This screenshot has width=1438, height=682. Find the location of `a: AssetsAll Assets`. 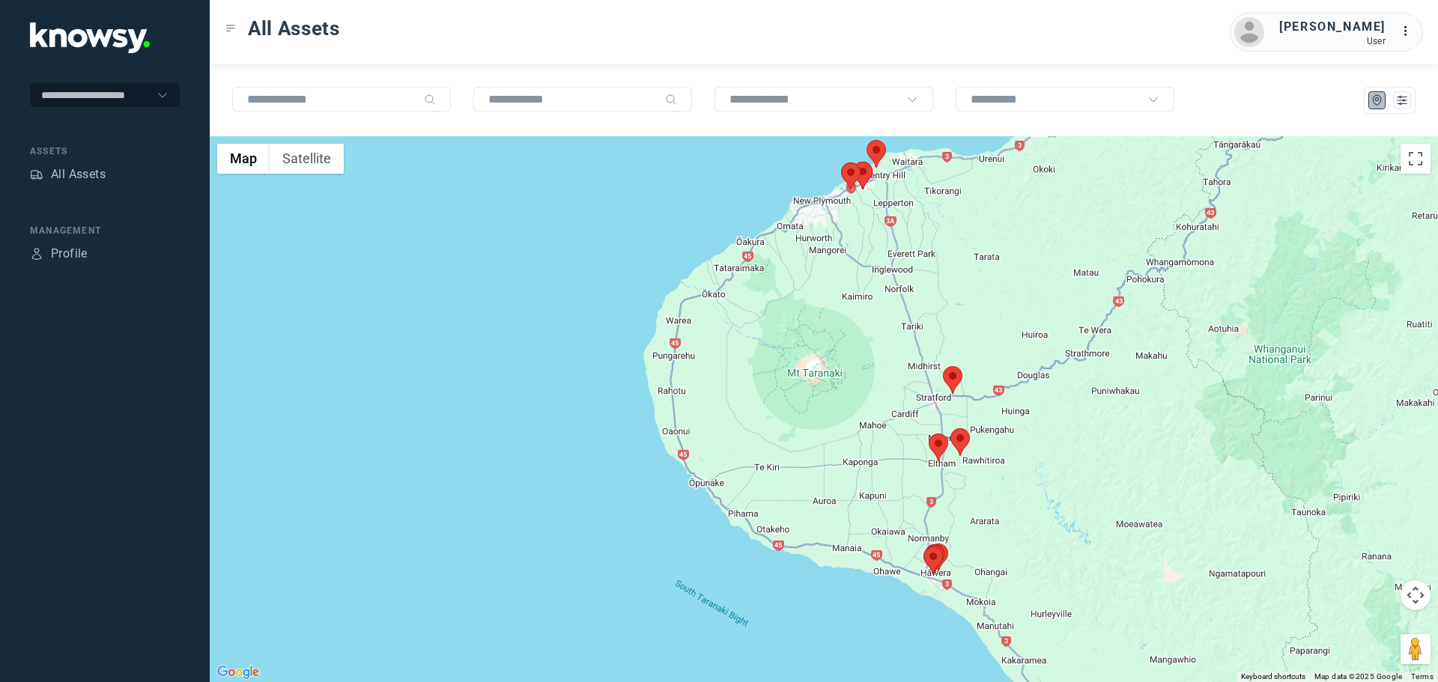

a: AssetsAll Assets is located at coordinates (67, 175).